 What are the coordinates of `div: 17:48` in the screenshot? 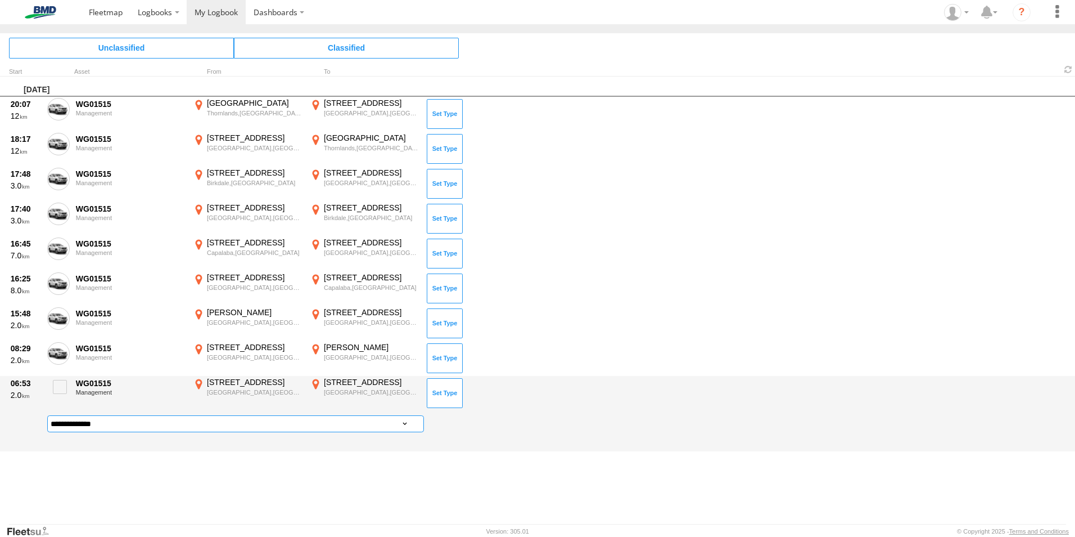 It's located at (26, 174).